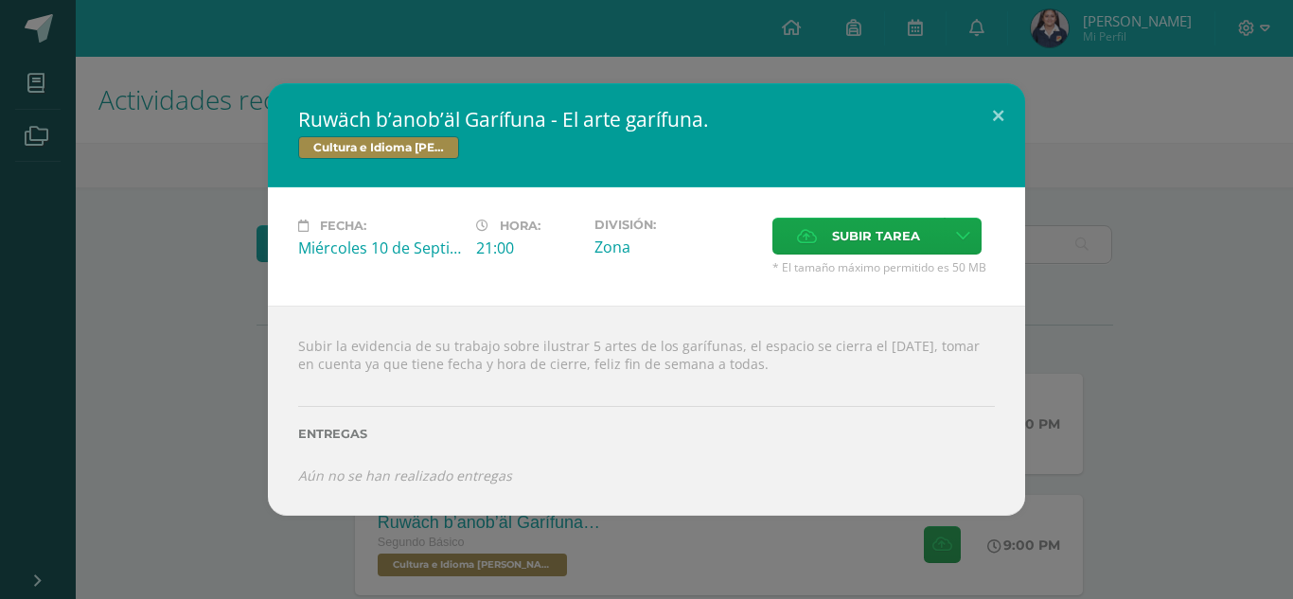 This screenshot has height=599, width=1293. What do you see at coordinates (343, 225) in the screenshot?
I see `span: Fecha:` at bounding box center [343, 225].